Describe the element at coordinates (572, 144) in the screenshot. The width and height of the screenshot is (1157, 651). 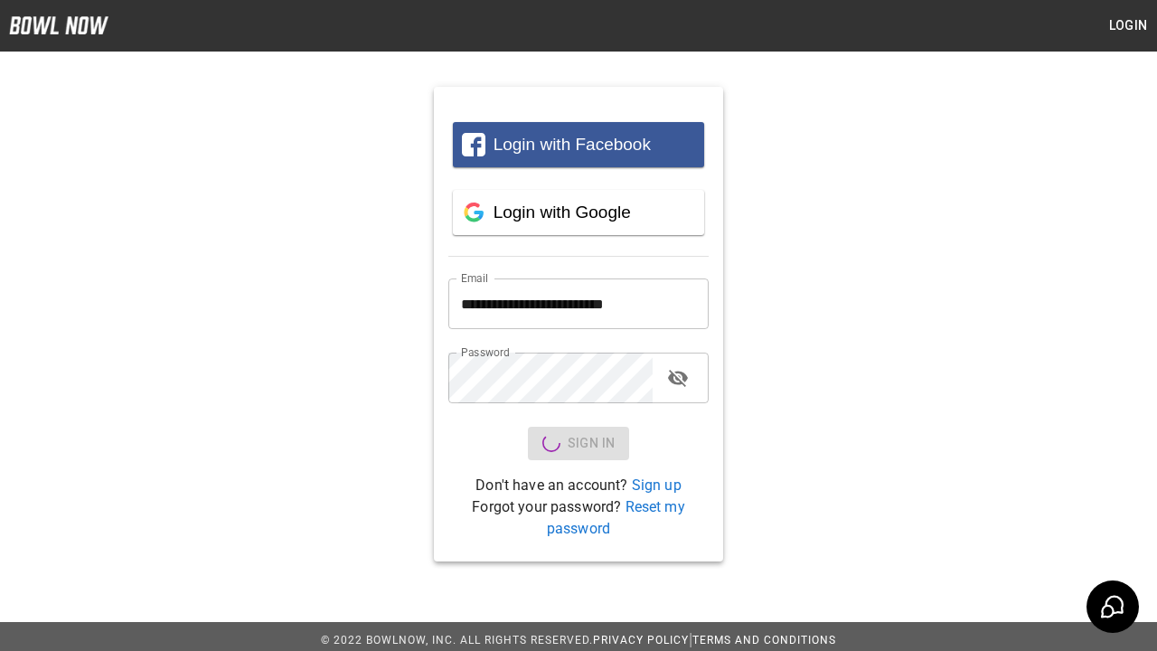
I see `span: Login with Facebook` at that location.